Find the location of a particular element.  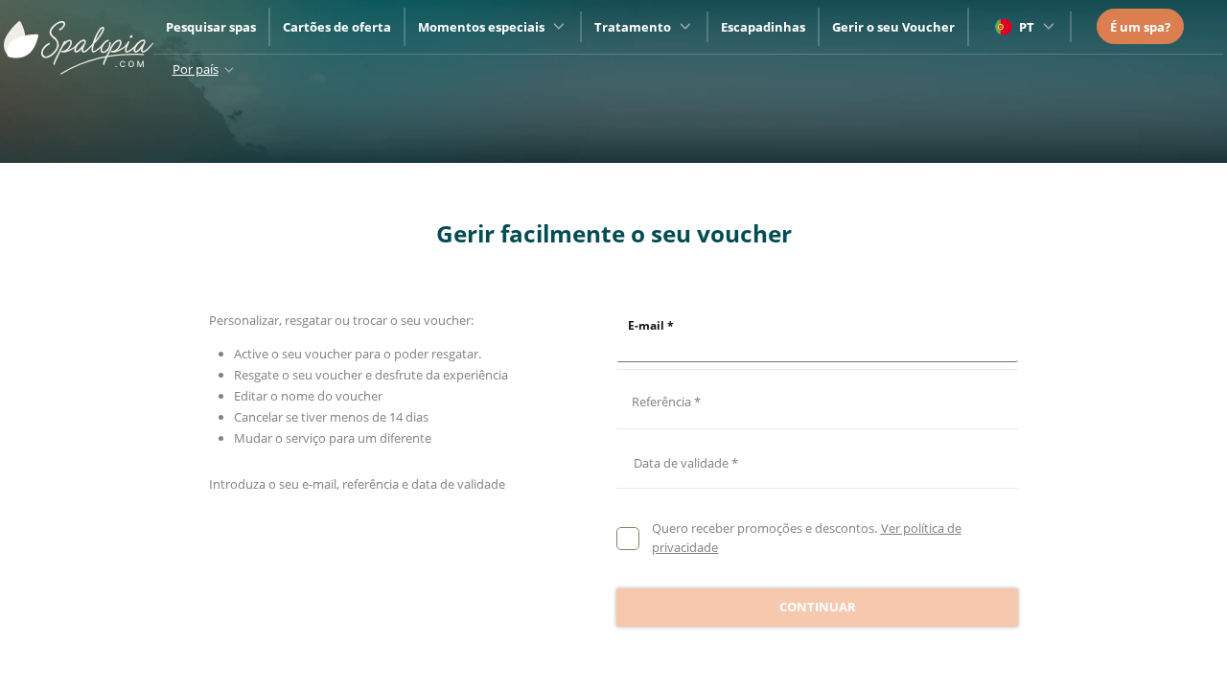

a: Escapadinhas is located at coordinates (763, 27).